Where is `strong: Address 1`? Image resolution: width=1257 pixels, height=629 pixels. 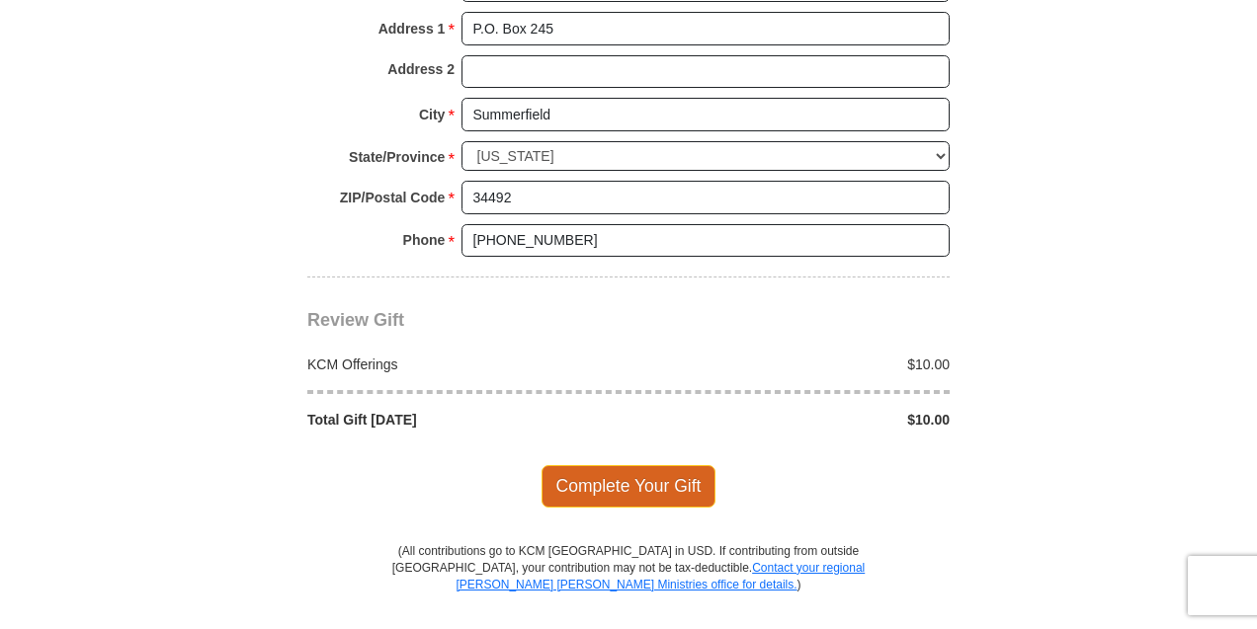
strong: Address 1 is located at coordinates (412, 29).